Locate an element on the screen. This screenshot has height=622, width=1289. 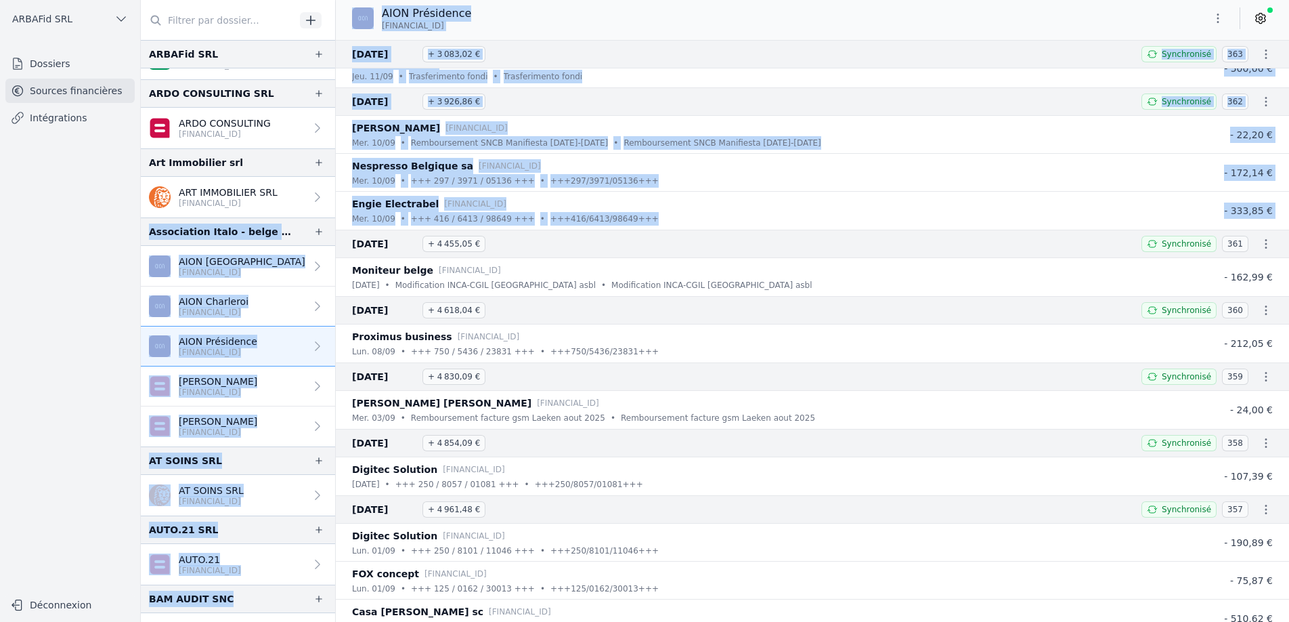
p: Proximus business is located at coordinates (402, 336).